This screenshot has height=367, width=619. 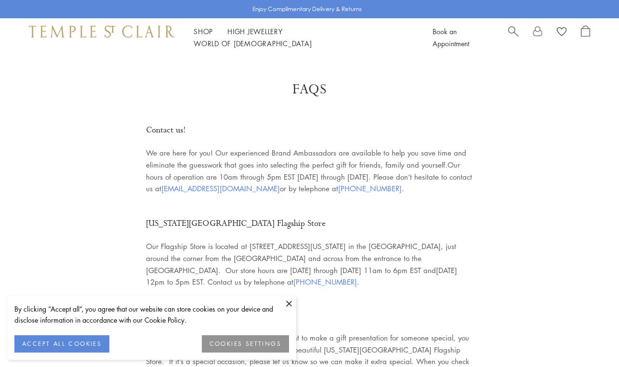 I want to click on h1: FAQs, so click(x=309, y=90).